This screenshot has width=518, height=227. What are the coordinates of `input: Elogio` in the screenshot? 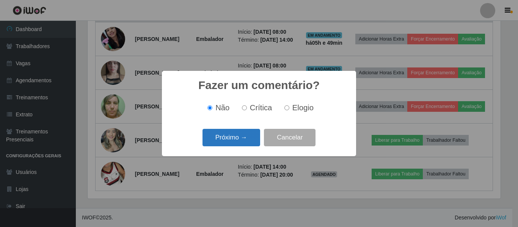 It's located at (287, 108).